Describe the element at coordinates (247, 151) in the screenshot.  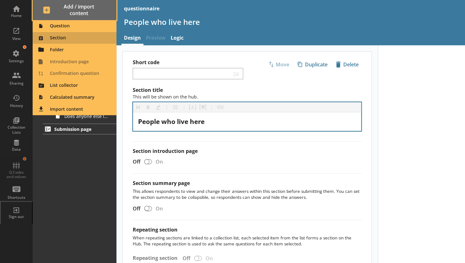
I see `label: Section introduction page` at that location.